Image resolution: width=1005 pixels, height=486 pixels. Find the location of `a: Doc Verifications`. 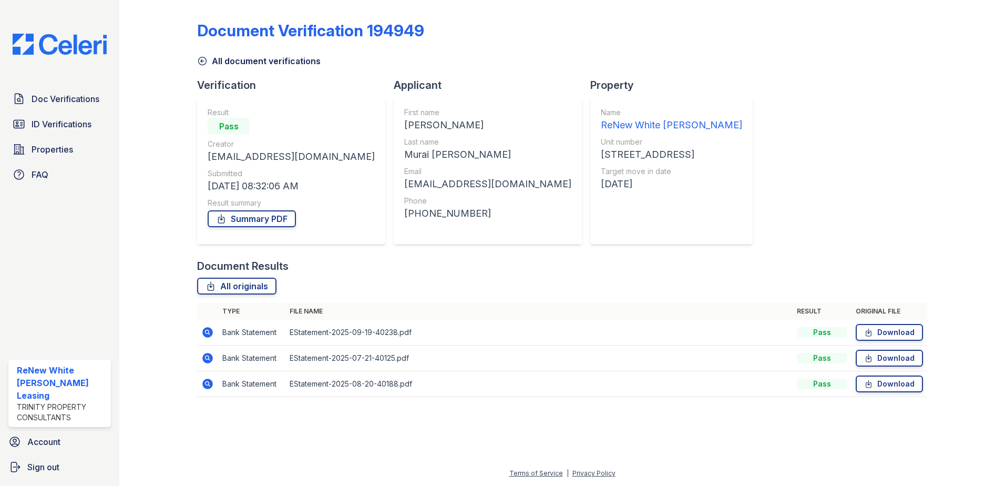

a: Doc Verifications is located at coordinates (59, 99).